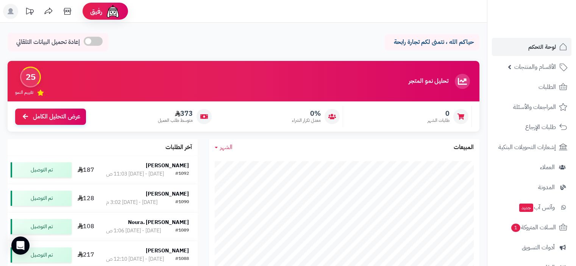 The image size is (576, 266). Describe the element at coordinates (542, 47) in the screenshot. I see `span: لوحة التحكم` at that location.